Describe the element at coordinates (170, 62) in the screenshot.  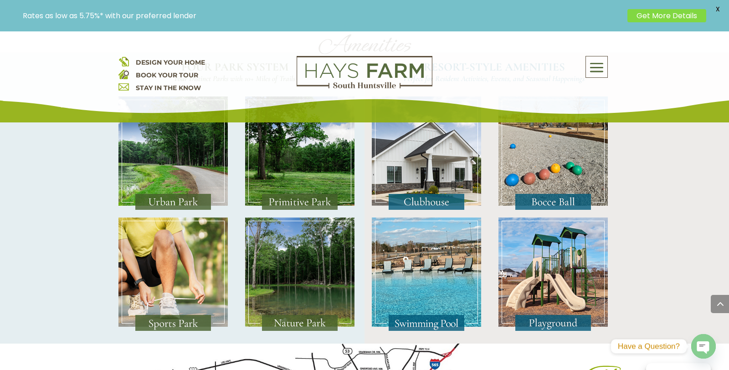
I see `span: DESIGN YOUR HOME` at that location.